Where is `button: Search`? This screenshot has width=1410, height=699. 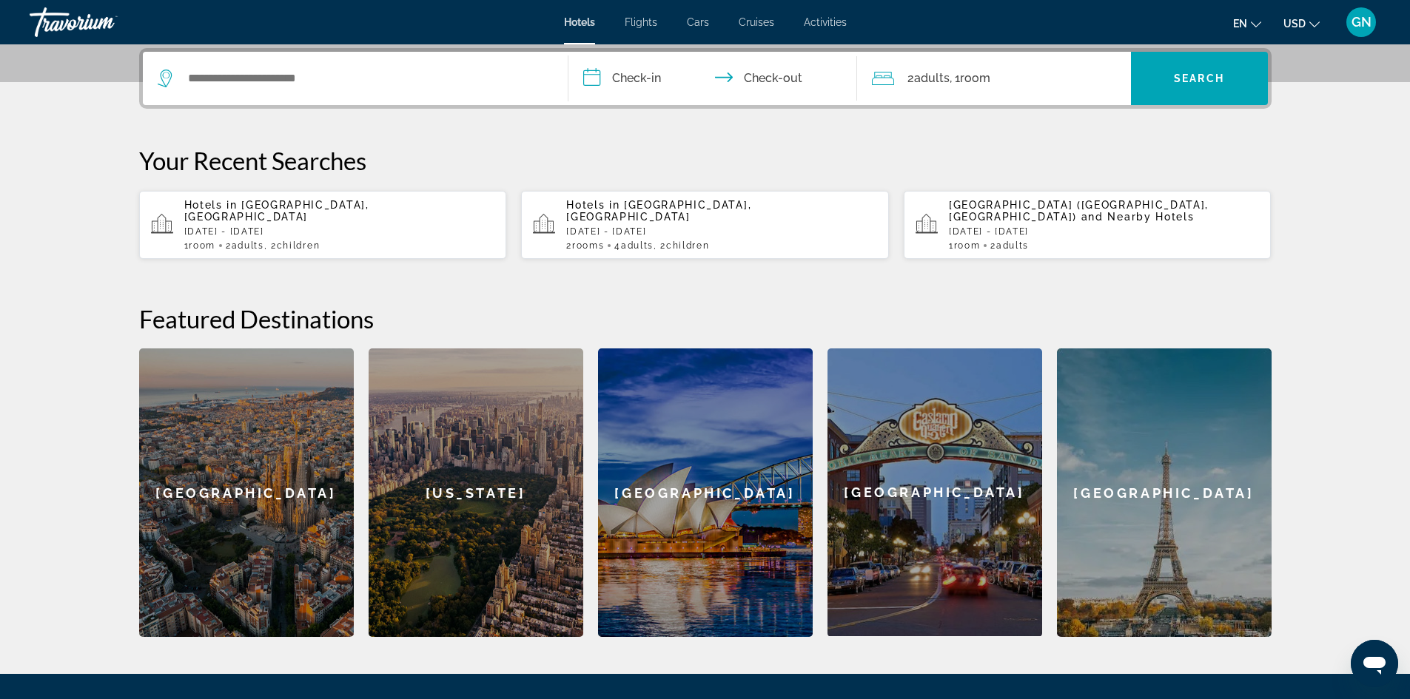
button: Search is located at coordinates (1199, 78).